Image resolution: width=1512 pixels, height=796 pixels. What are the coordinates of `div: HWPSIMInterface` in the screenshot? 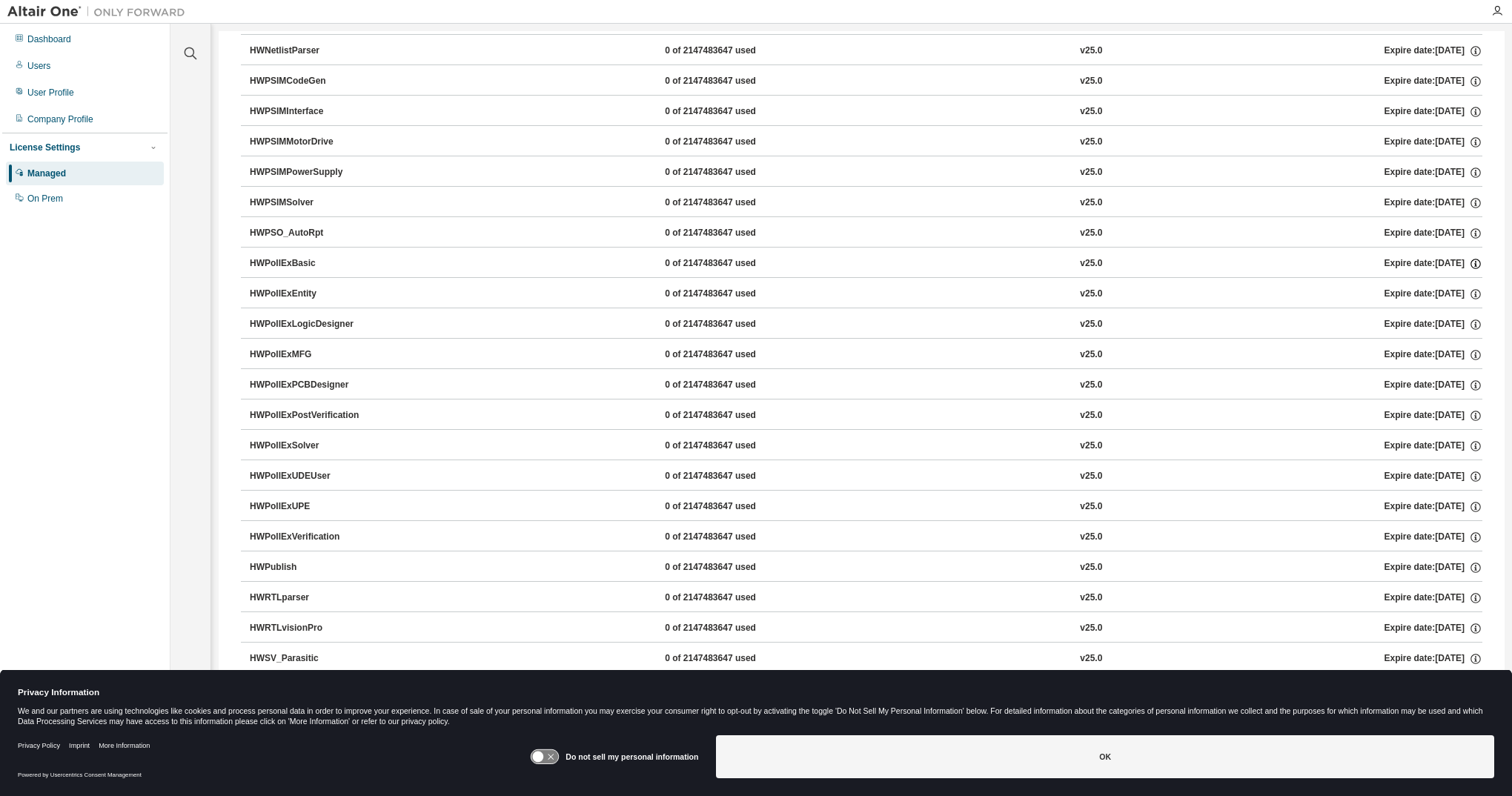 It's located at (317, 112).